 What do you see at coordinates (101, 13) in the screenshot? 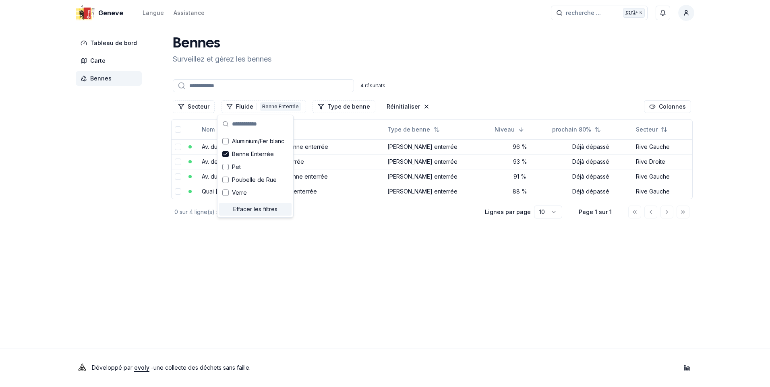
I see `a: Geneve` at bounding box center [101, 13].